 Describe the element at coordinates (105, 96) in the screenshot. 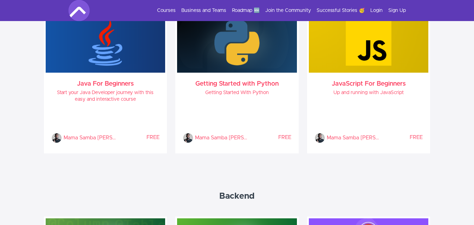

I see `h4: Start your Java Developer journey with this easy and interactive course` at that location.